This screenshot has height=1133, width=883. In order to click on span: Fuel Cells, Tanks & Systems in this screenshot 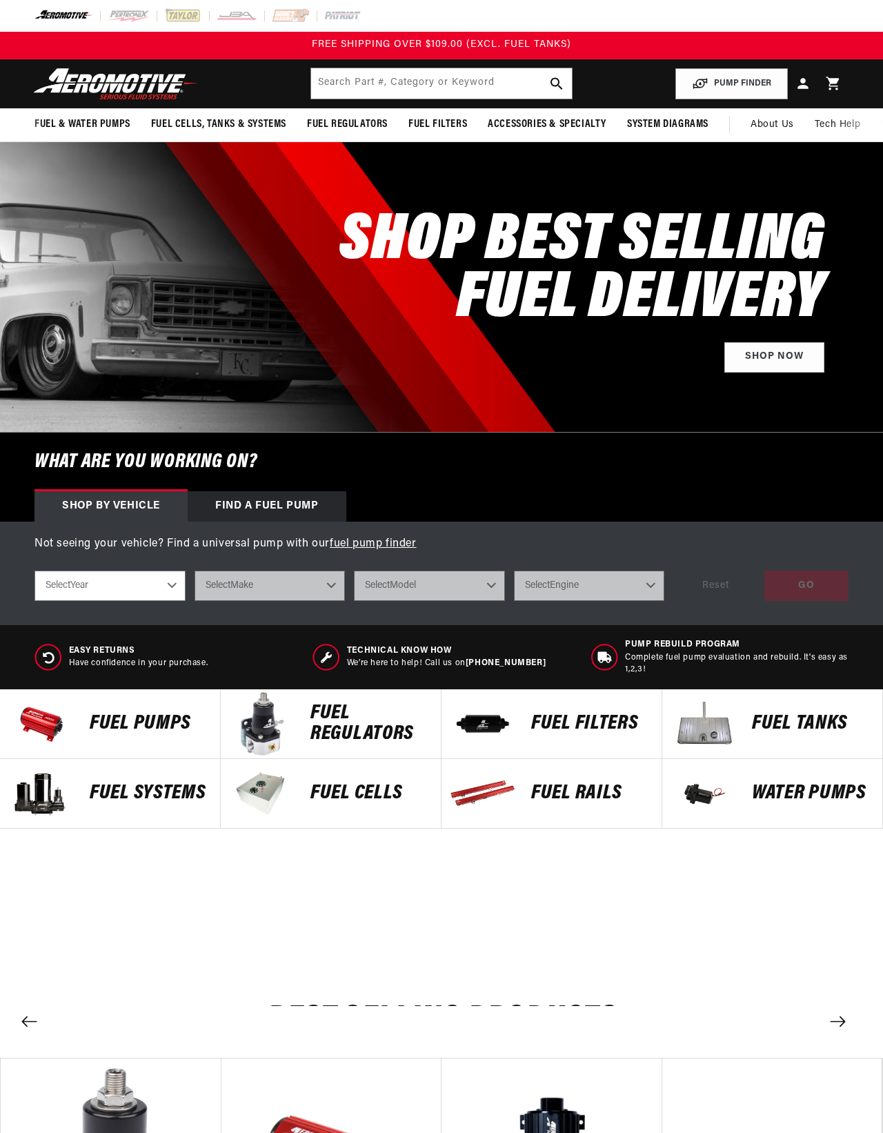, I will do `click(219, 124)`.